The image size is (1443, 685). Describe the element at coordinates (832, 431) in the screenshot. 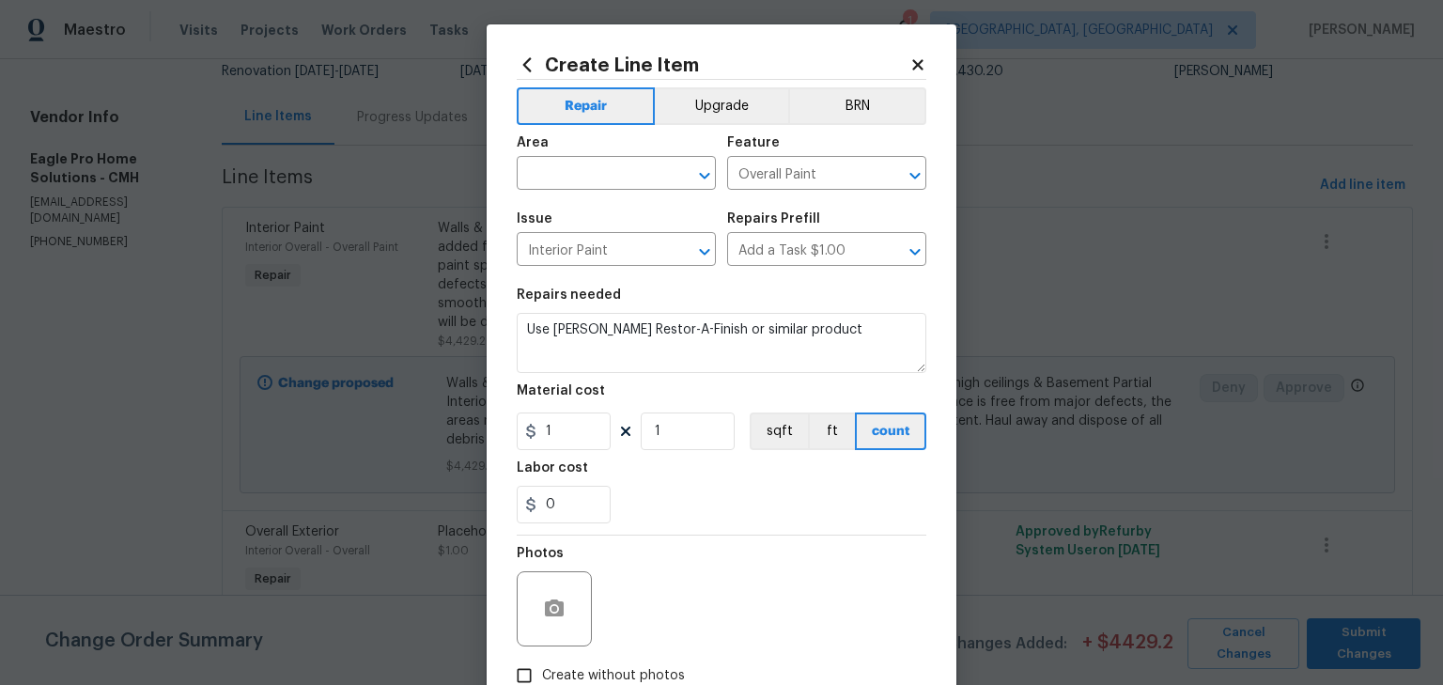

I see `button: ft` at that location.